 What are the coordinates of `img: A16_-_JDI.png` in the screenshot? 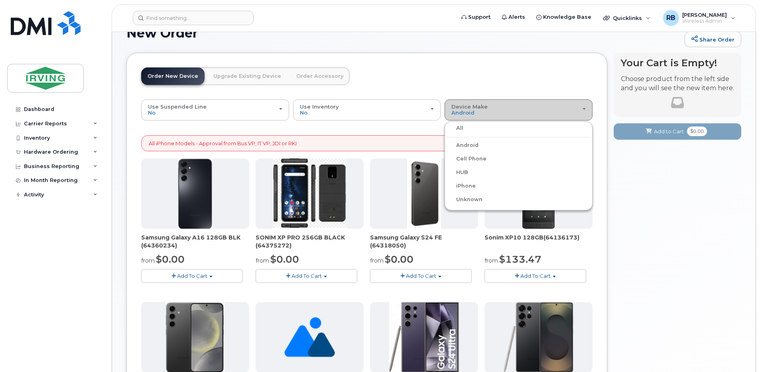 It's located at (195, 193).